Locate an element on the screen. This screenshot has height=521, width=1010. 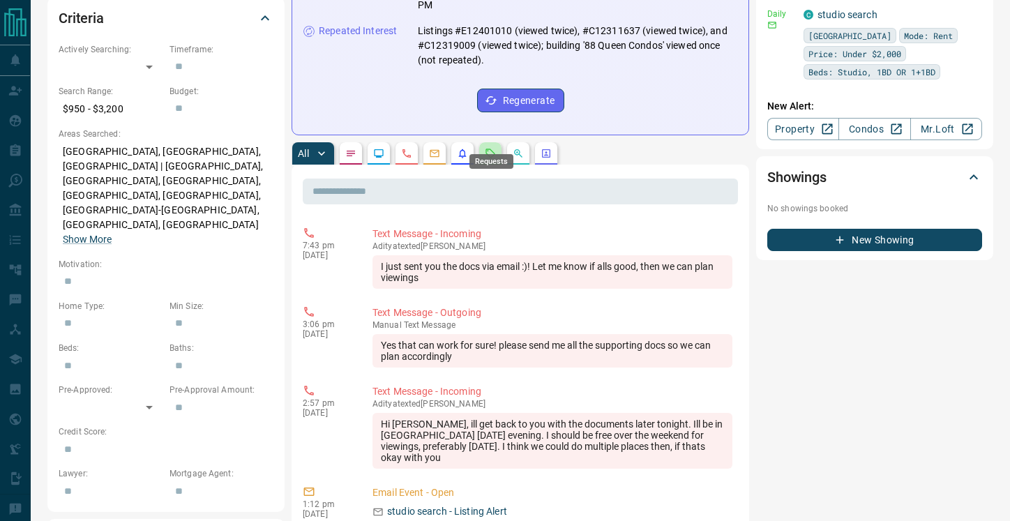
p: Text Message - Outgoing is located at coordinates (552, 312).